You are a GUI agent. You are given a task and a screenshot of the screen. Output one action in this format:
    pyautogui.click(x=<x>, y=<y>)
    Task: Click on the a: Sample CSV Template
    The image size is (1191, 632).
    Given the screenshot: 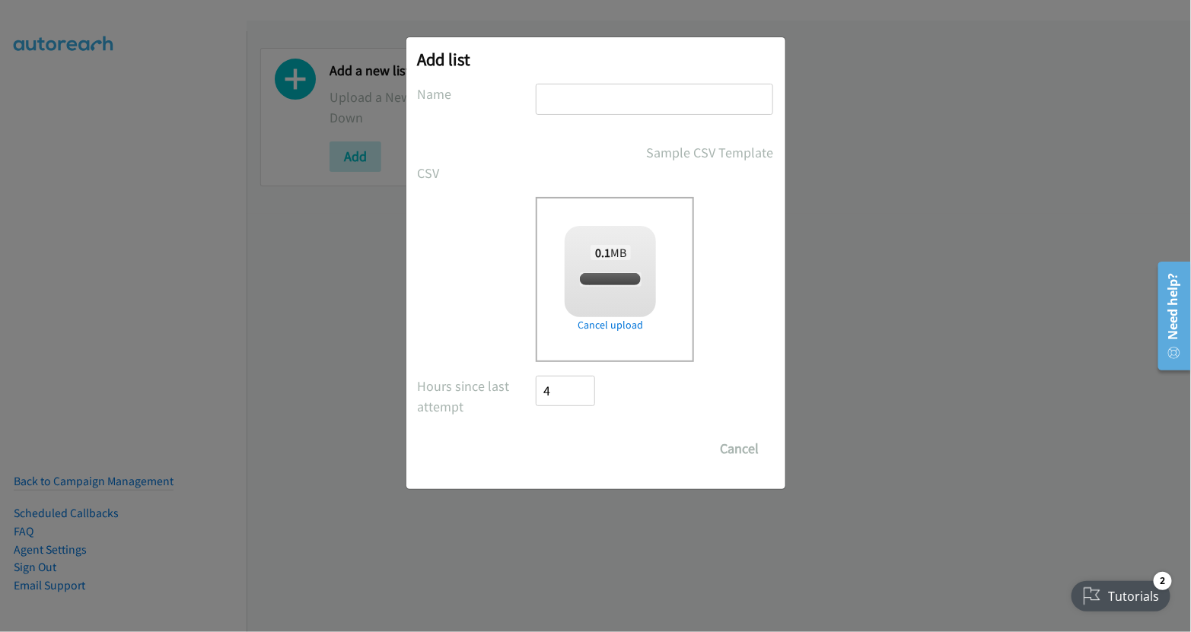 What is the action you would take?
    pyautogui.click(x=710, y=152)
    